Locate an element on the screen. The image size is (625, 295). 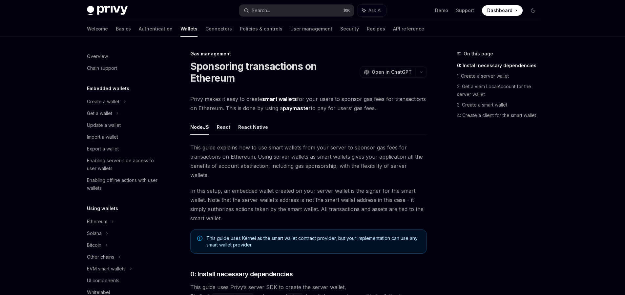
div: Search... is located at coordinates (261, 11).